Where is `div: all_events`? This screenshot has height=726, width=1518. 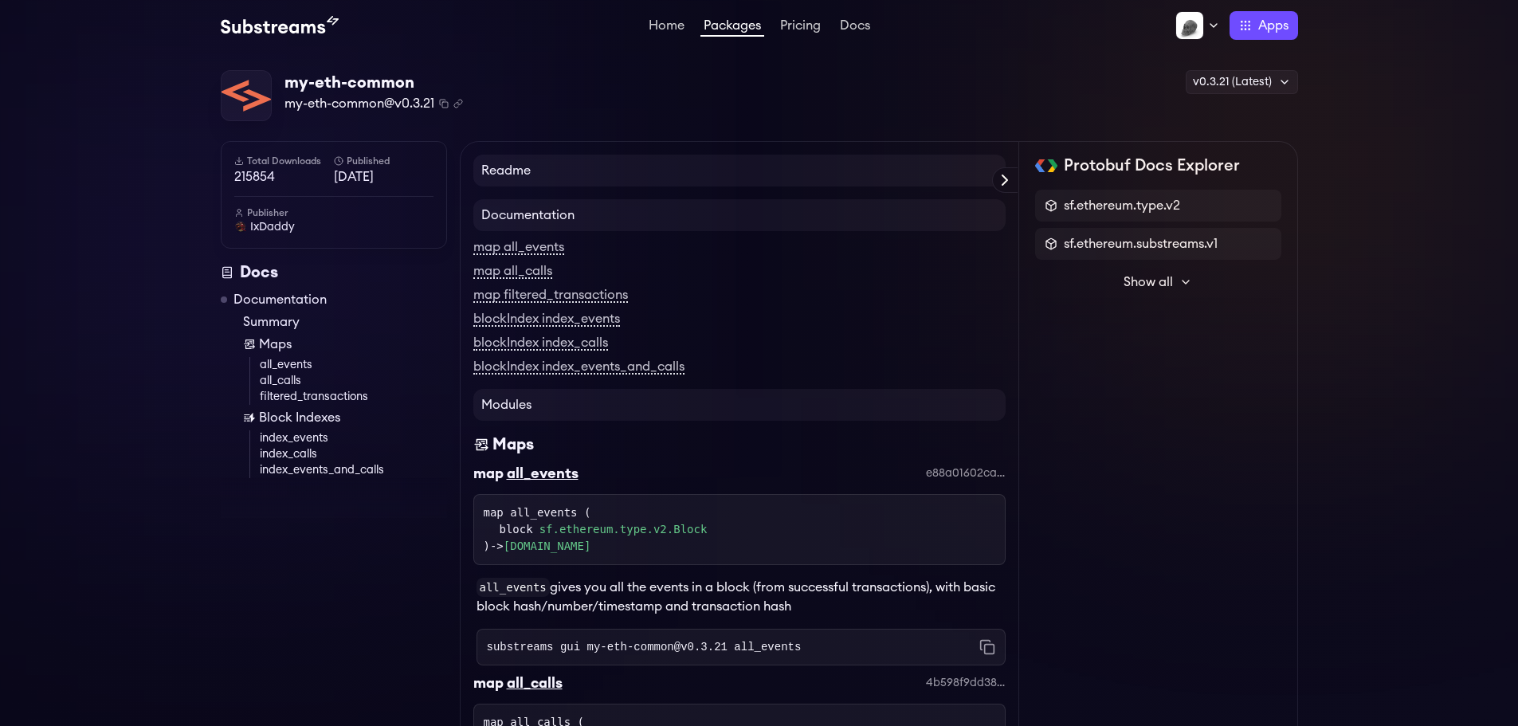
div: all_events is located at coordinates (543, 473).